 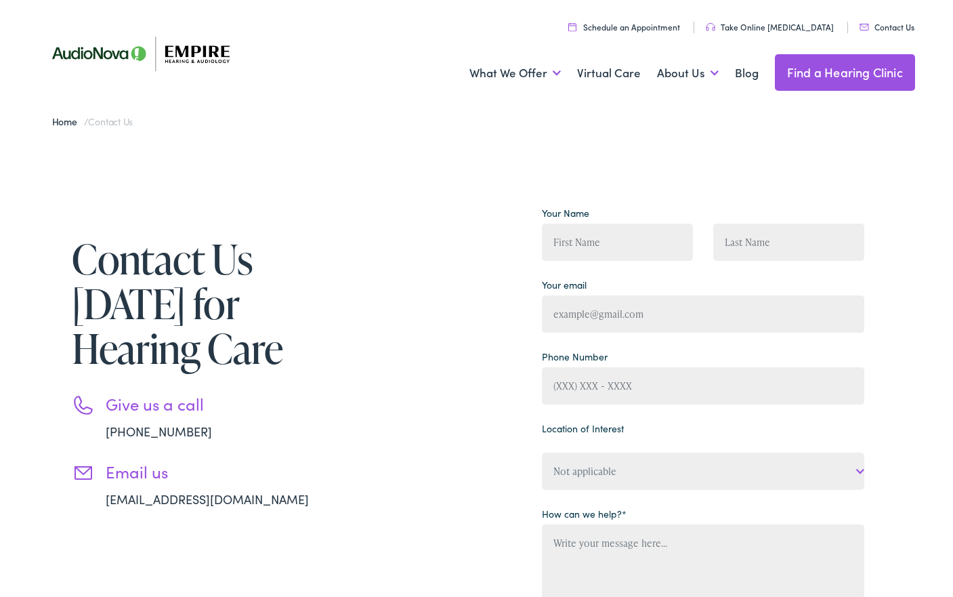 What do you see at coordinates (703, 314) in the screenshot?
I see `input: example@gmail.com` at bounding box center [703, 314].